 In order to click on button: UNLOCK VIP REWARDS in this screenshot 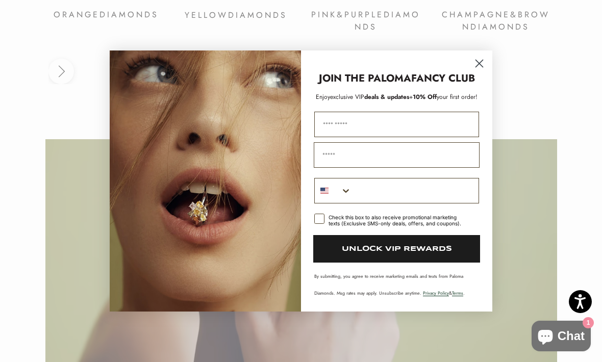, I will do `click(396, 249)`.